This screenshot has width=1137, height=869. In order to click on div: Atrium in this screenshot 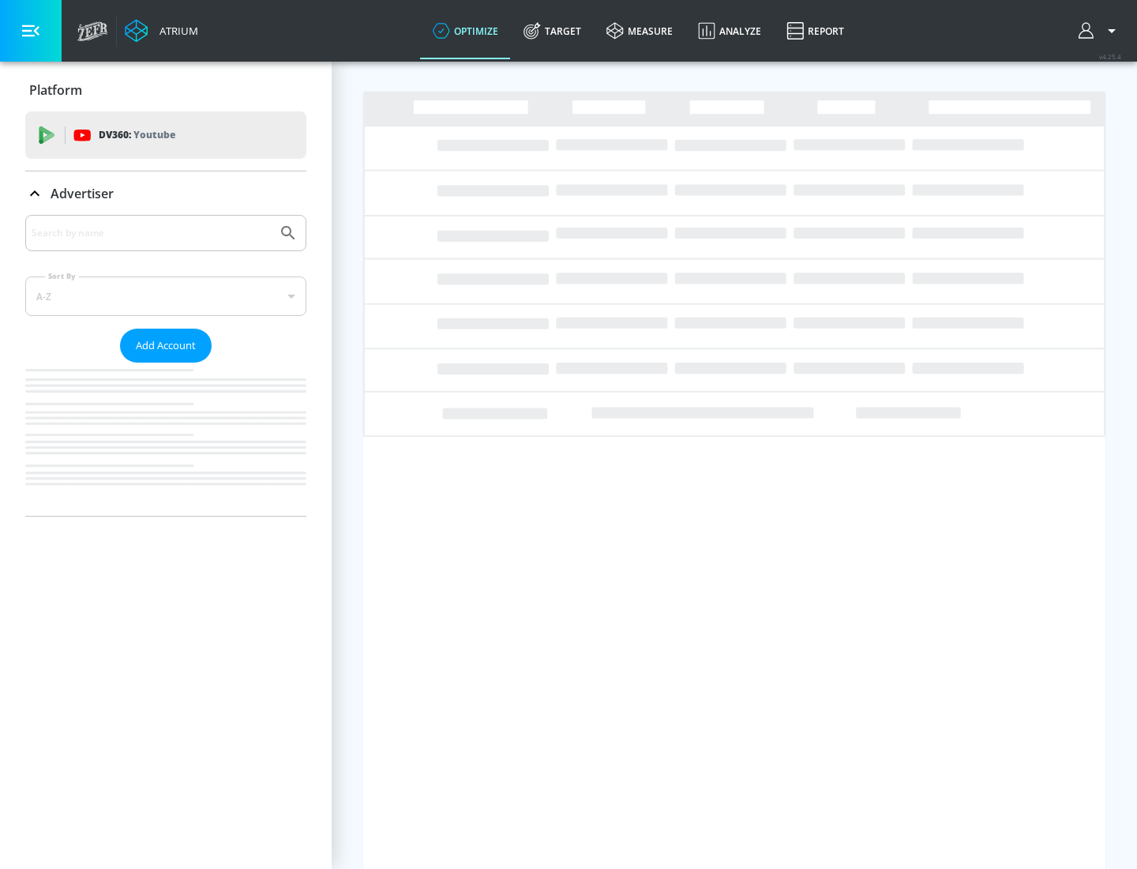, I will do `click(175, 31)`.